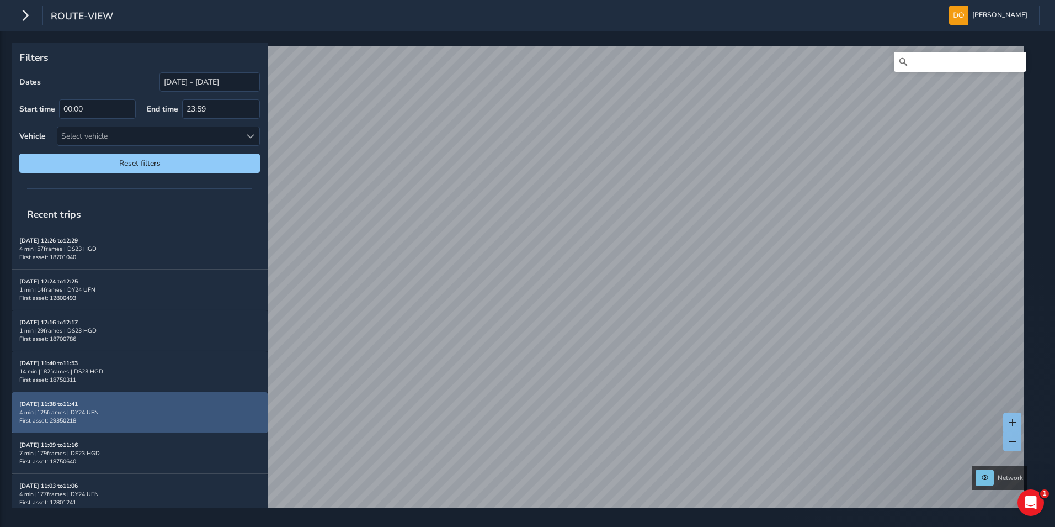 This screenshot has height=527, width=1055. Describe the element at coordinates (140, 163) in the screenshot. I see `button: Reset filters` at that location.